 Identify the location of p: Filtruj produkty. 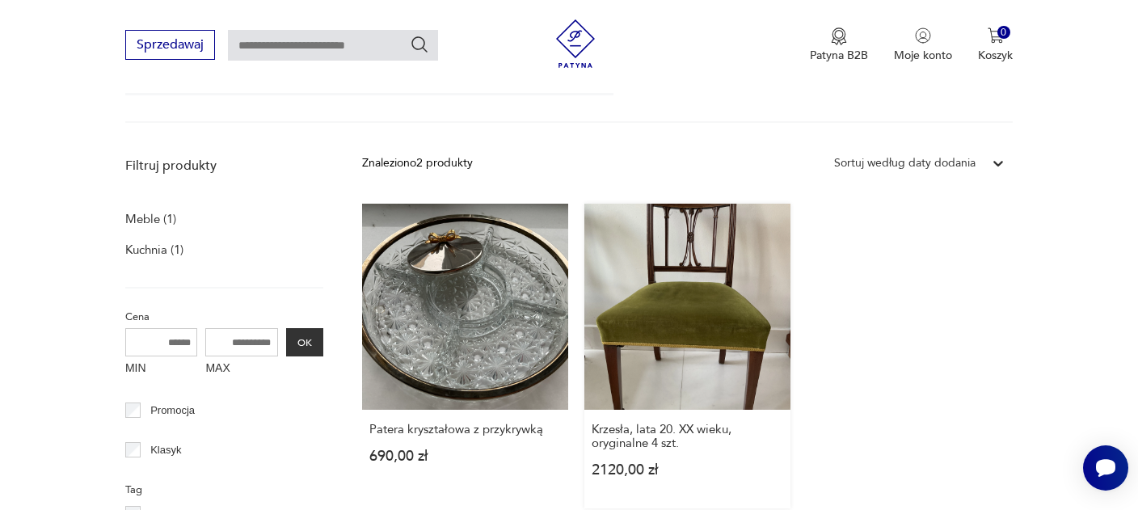
(224, 166).